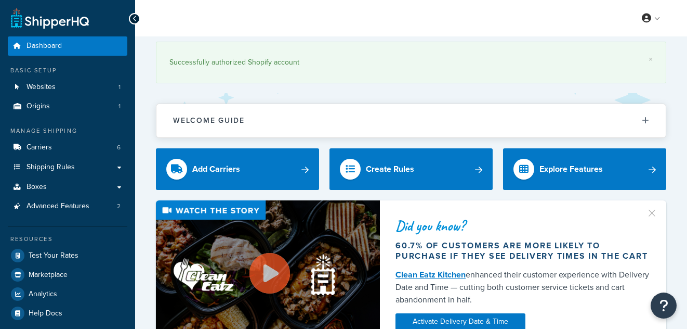 This screenshot has width=687, height=329. Describe the element at coordinates (68, 255) in the screenshot. I see `li: Test Your Rates` at that location.